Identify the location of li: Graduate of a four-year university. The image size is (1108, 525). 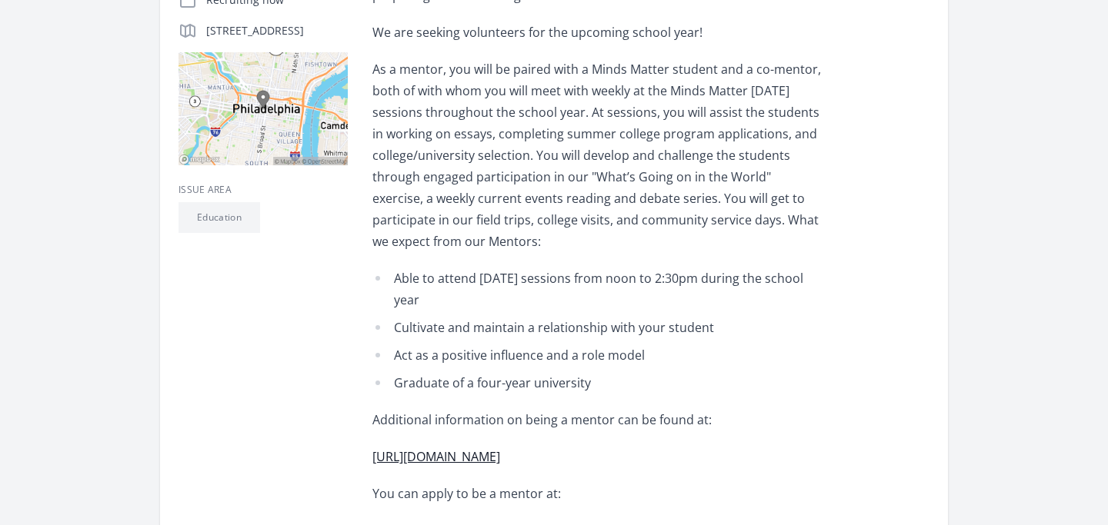
(597, 383).